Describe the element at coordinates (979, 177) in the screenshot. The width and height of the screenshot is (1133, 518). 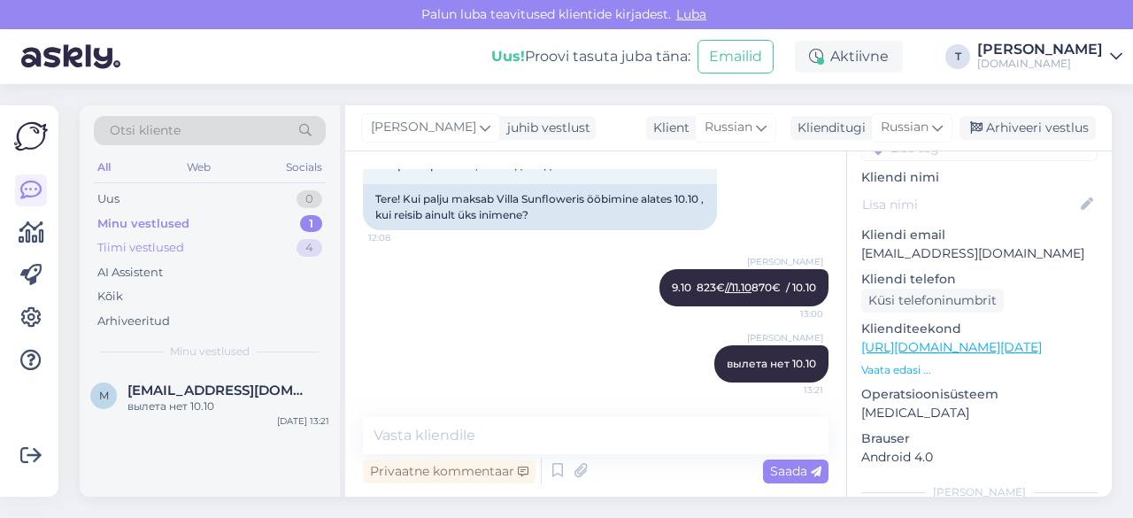
I see `p: Kliendi nimi` at that location.